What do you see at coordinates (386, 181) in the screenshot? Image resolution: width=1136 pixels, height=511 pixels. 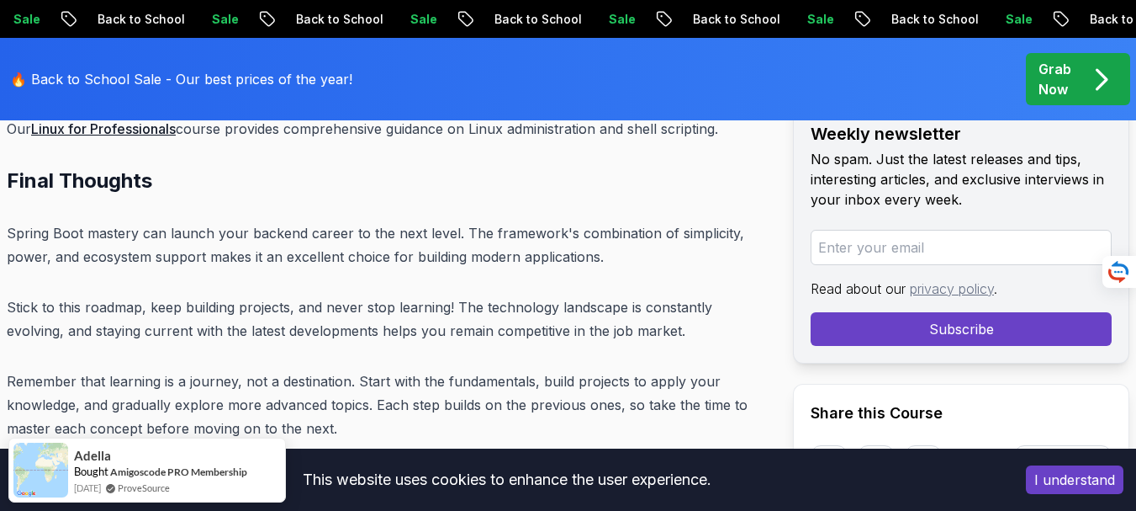 I see `h2: Final Thoughts` at bounding box center [386, 181].